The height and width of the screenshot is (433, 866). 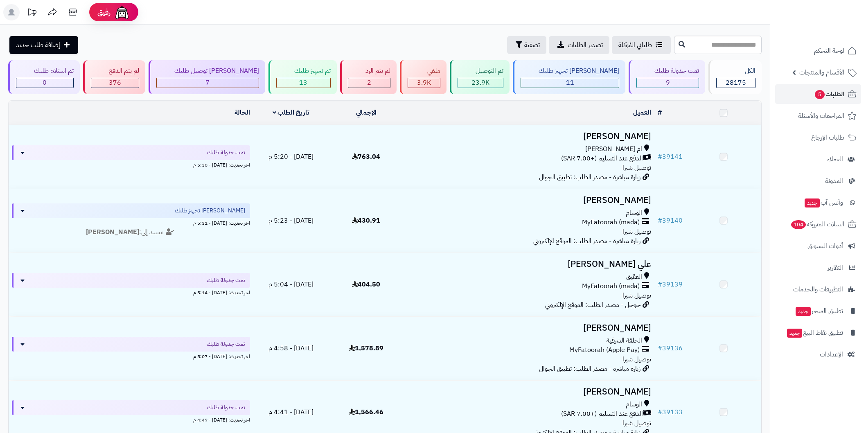 What do you see at coordinates (818, 116) in the screenshot?
I see `a: المراجعات والأسئلة` at bounding box center [818, 116].